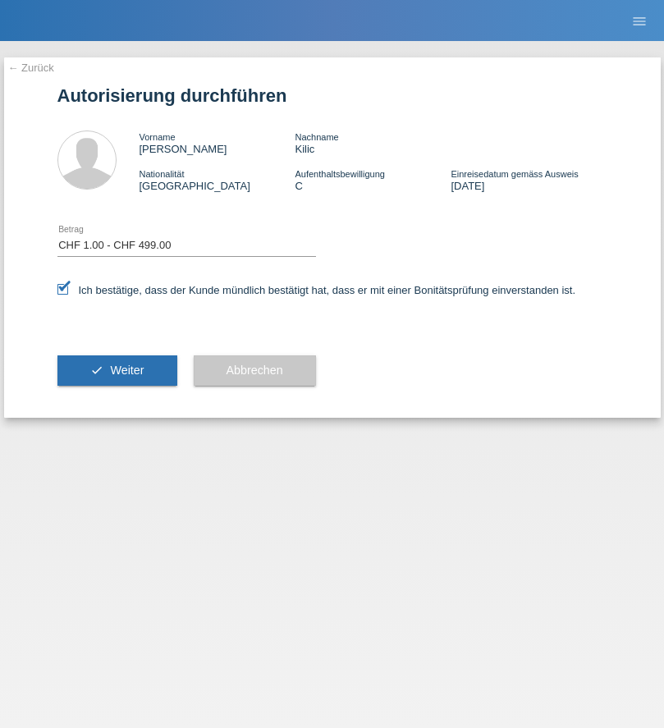  Describe the element at coordinates (339, 174) in the screenshot. I see `span: Aufenthaltsbewilligung` at that location.